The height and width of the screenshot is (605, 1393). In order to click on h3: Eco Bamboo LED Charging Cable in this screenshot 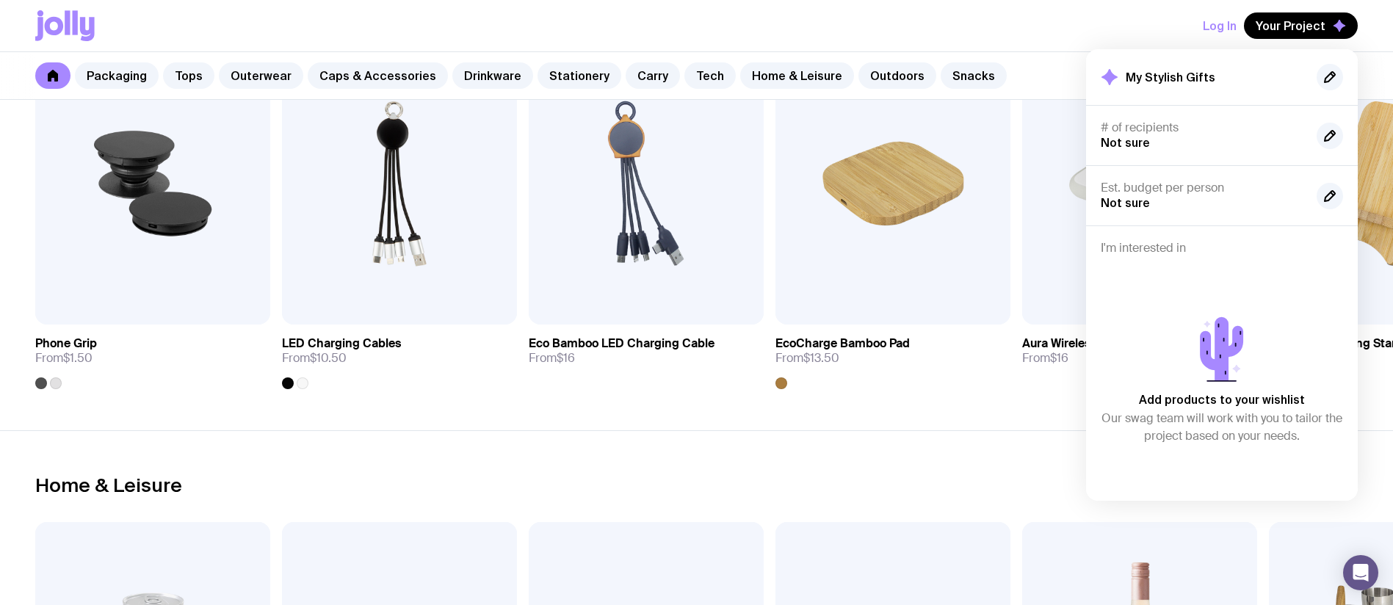, I will do `click(621, 344)`.